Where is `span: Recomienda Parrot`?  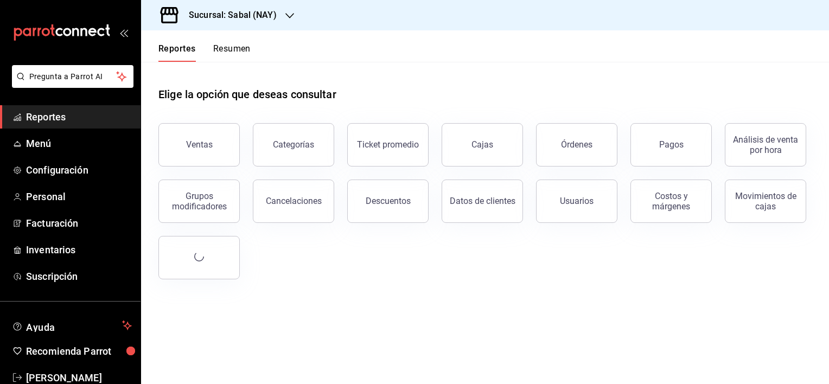
span: Recomienda Parrot is located at coordinates (79, 351).